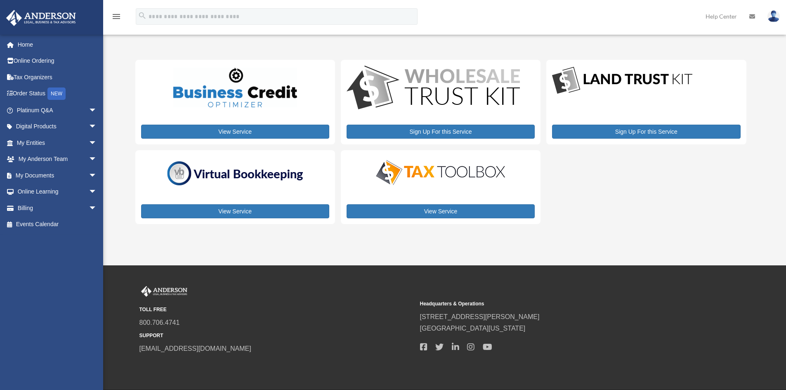 The width and height of the screenshot is (786, 390). Describe the element at coordinates (55, 127) in the screenshot. I see `a: Digital Productsarrow_drop_down` at that location.